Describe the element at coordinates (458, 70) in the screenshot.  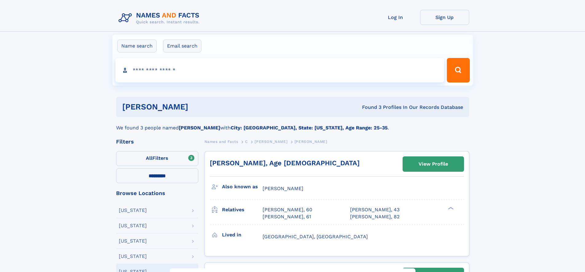
I see `button: Search Button` at that location.